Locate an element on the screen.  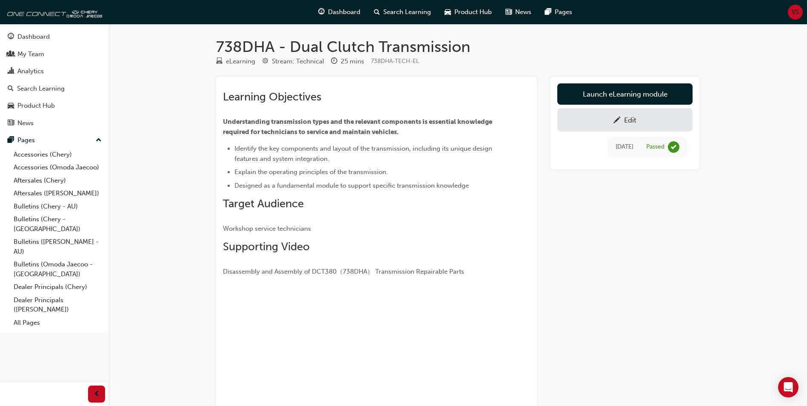
div: 25 mins is located at coordinates (352, 61).